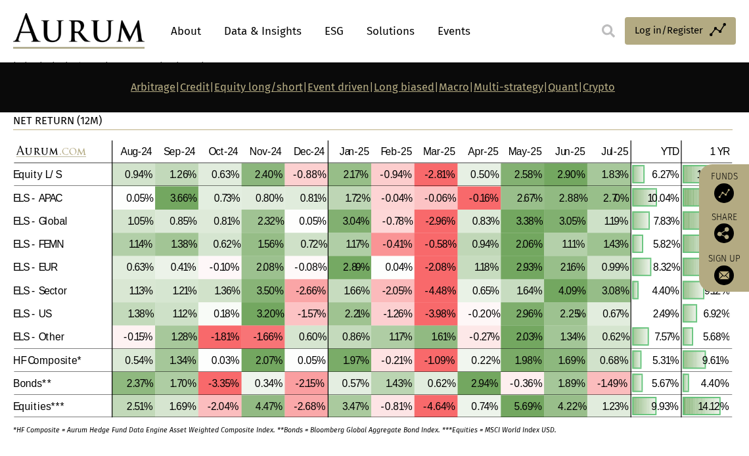 The image size is (749, 456). What do you see at coordinates (390, 31) in the screenshot?
I see `a: Solutions` at bounding box center [390, 31].